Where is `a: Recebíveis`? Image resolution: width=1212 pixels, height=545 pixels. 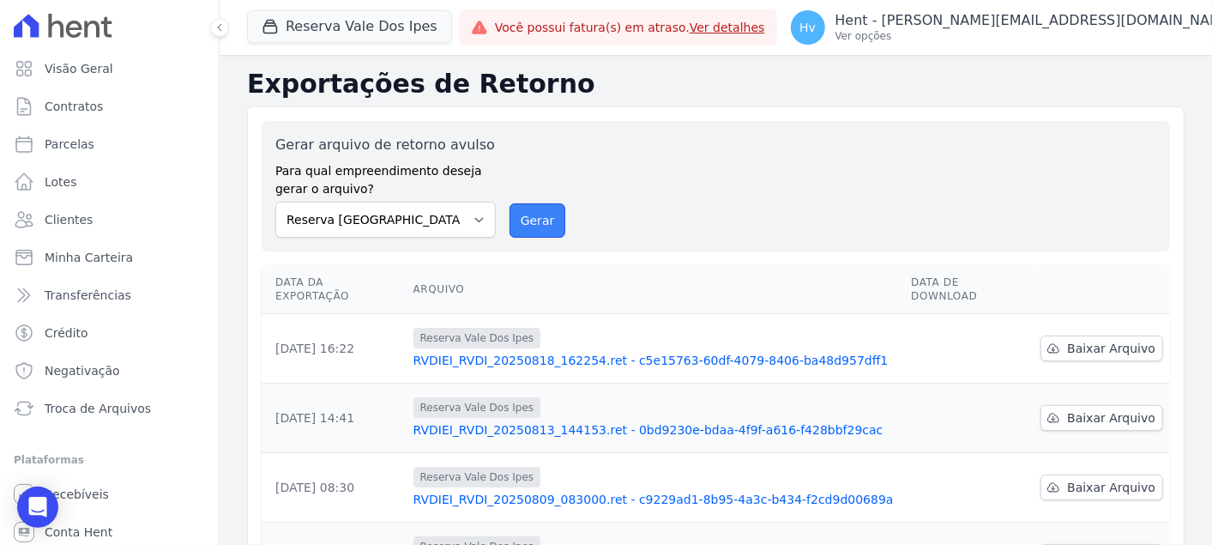
a: Recebíveis is located at coordinates (109, 494).